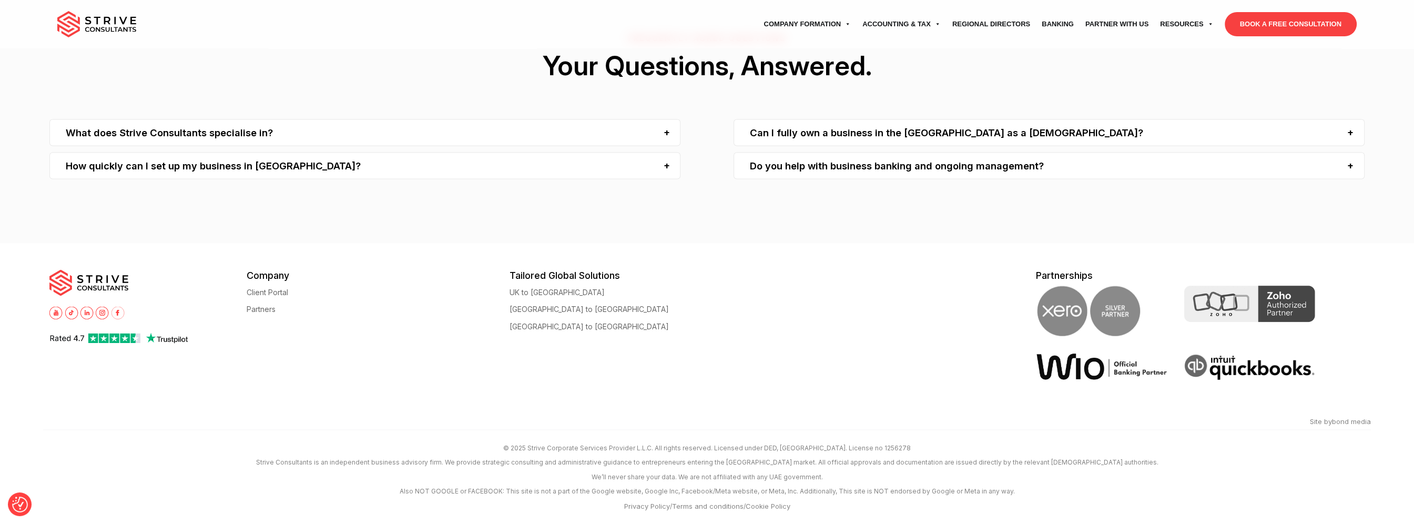 The height and width of the screenshot is (524, 1414). What do you see at coordinates (1042, 422) in the screenshot?
I see `div: Site by` at bounding box center [1042, 422].